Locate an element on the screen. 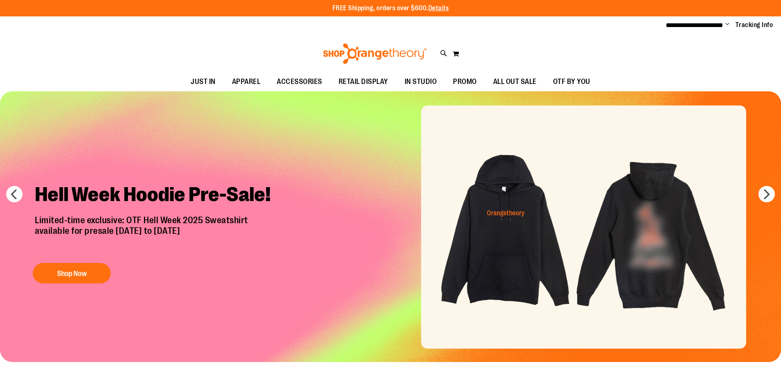 This screenshot has height=387, width=781. a: Details is located at coordinates (438, 8).